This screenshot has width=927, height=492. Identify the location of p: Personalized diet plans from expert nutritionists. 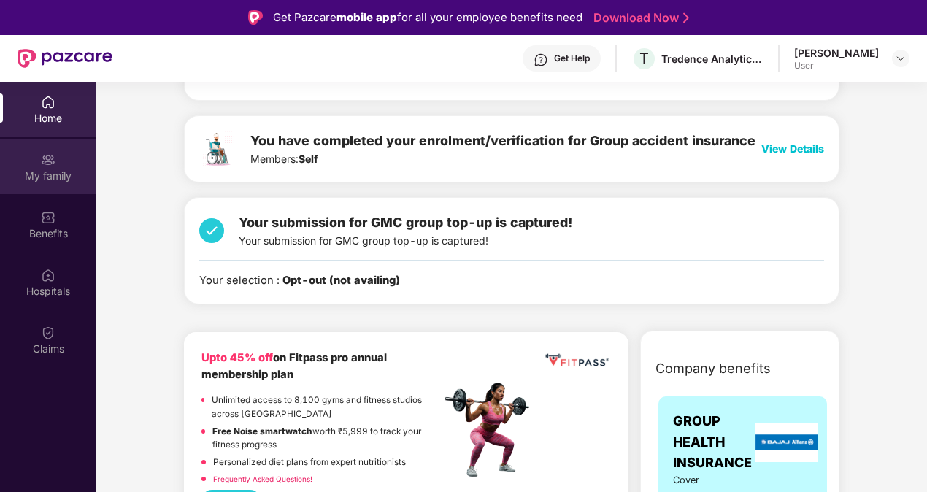
(310, 462).